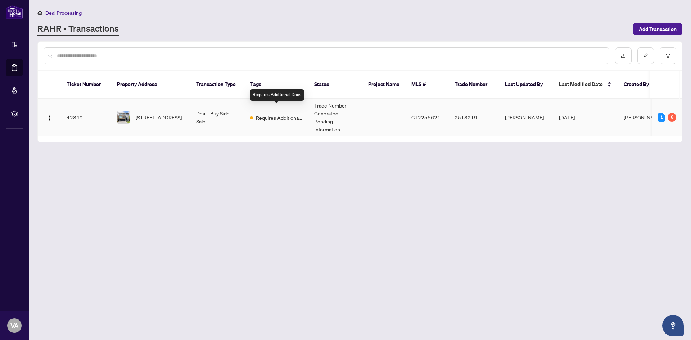  I want to click on button: edit, so click(646, 56).